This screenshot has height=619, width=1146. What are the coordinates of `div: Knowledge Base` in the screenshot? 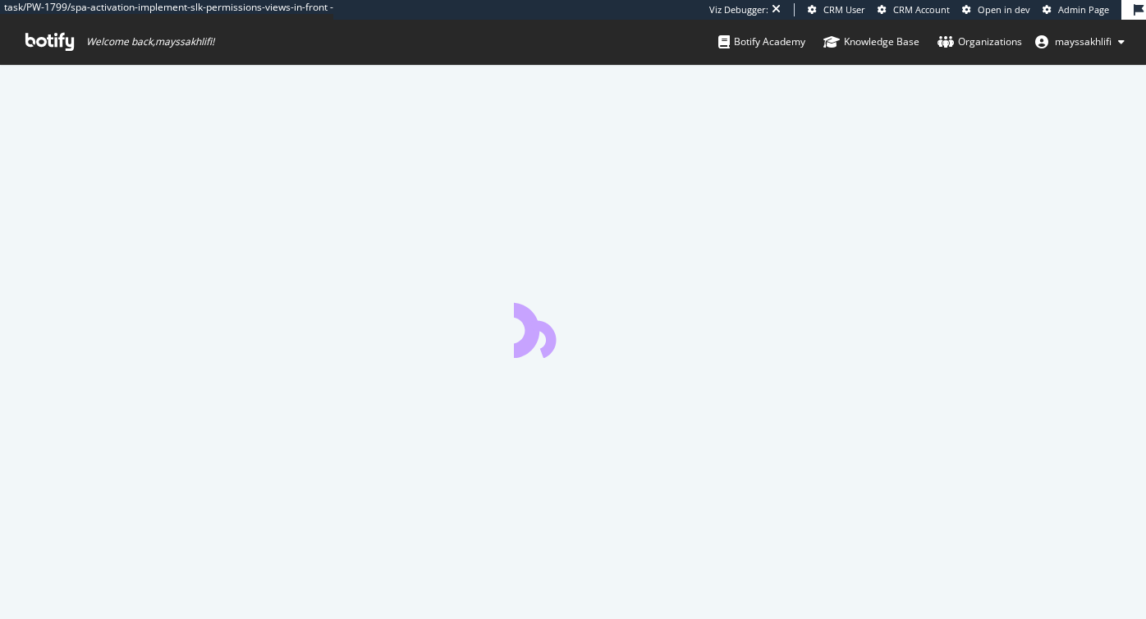 It's located at (871, 42).